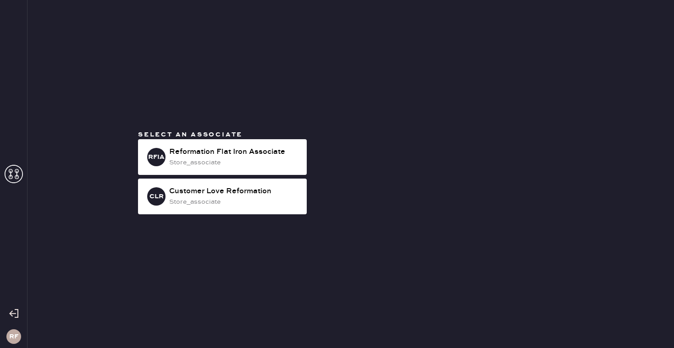  What do you see at coordinates (14, 337) in the screenshot?
I see `h3: RF` at bounding box center [14, 337].